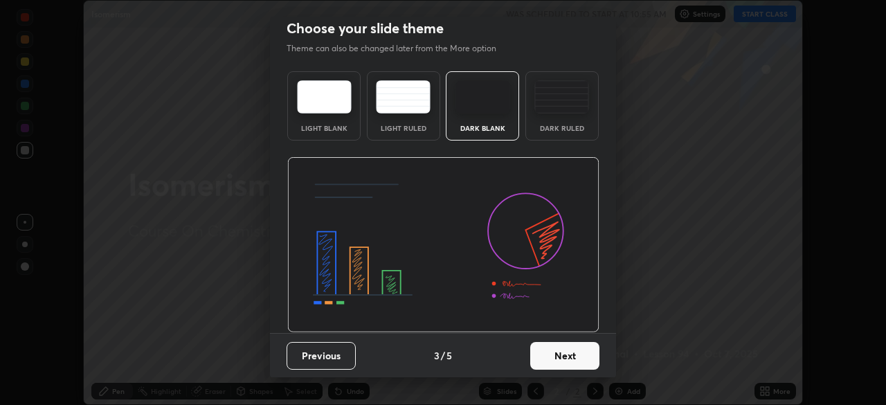 The height and width of the screenshot is (405, 886). What do you see at coordinates (562, 128) in the screenshot?
I see `div: Dark Ruled` at bounding box center [562, 128].